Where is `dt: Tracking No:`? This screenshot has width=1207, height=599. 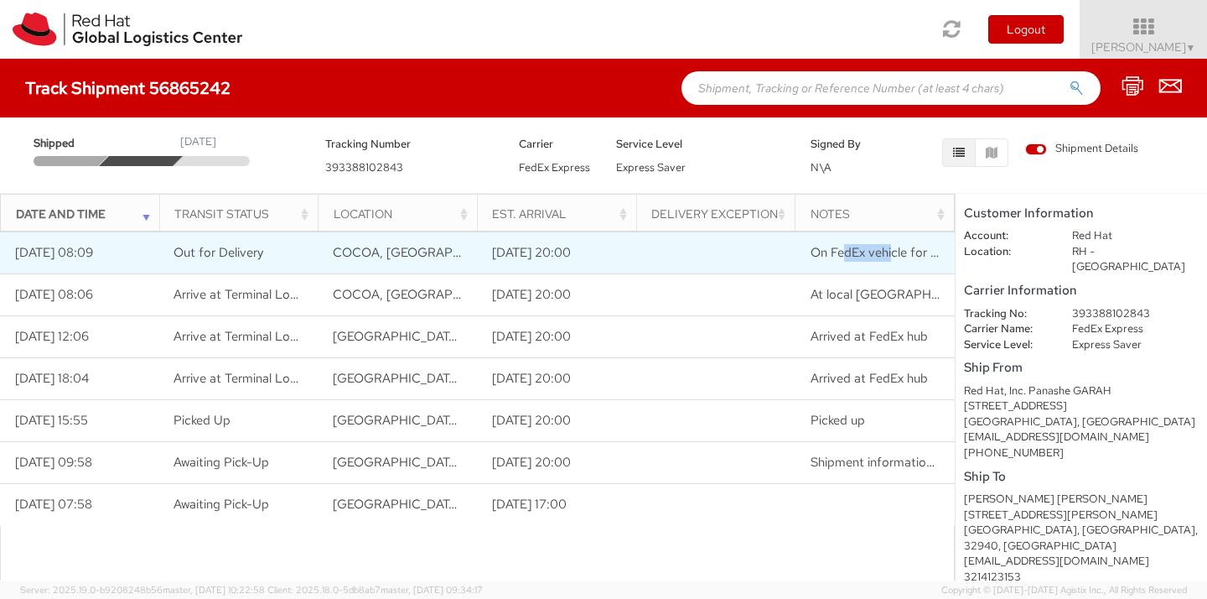 dt: Tracking No: is located at coordinates (1005, 314).